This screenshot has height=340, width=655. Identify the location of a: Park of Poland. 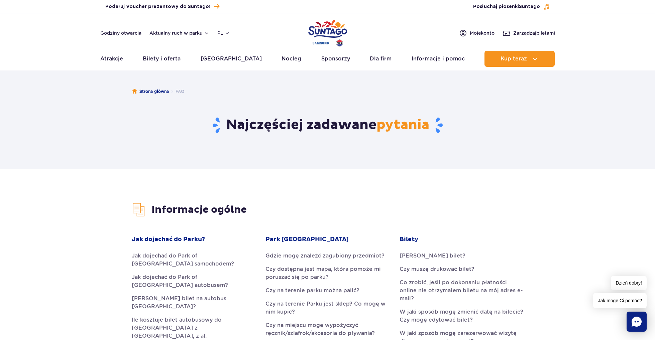
(328, 32).